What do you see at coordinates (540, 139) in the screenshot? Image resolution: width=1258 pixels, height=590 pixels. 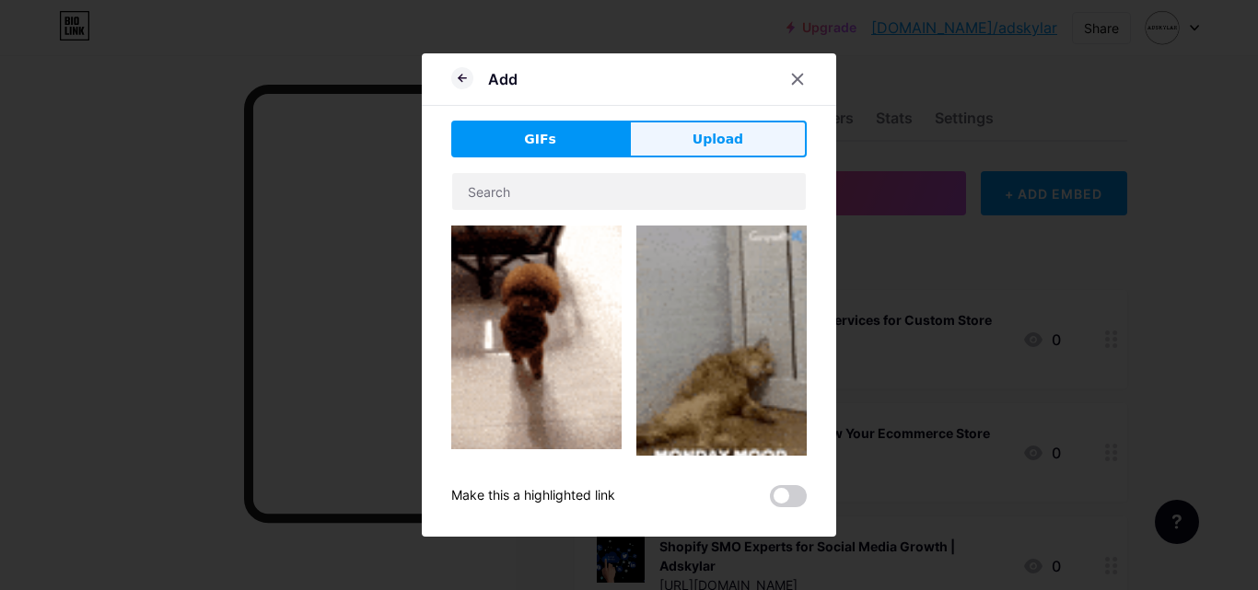 I see `button: GIFs` at bounding box center [540, 139].